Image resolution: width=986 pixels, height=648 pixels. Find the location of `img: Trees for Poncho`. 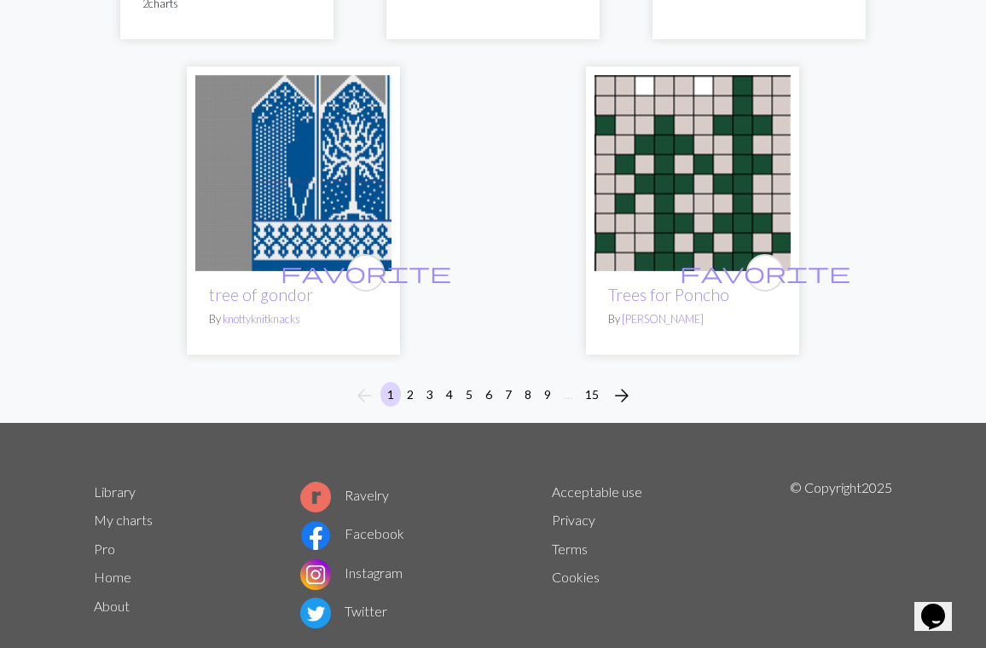

img: Trees for Poncho is located at coordinates (693, 173).